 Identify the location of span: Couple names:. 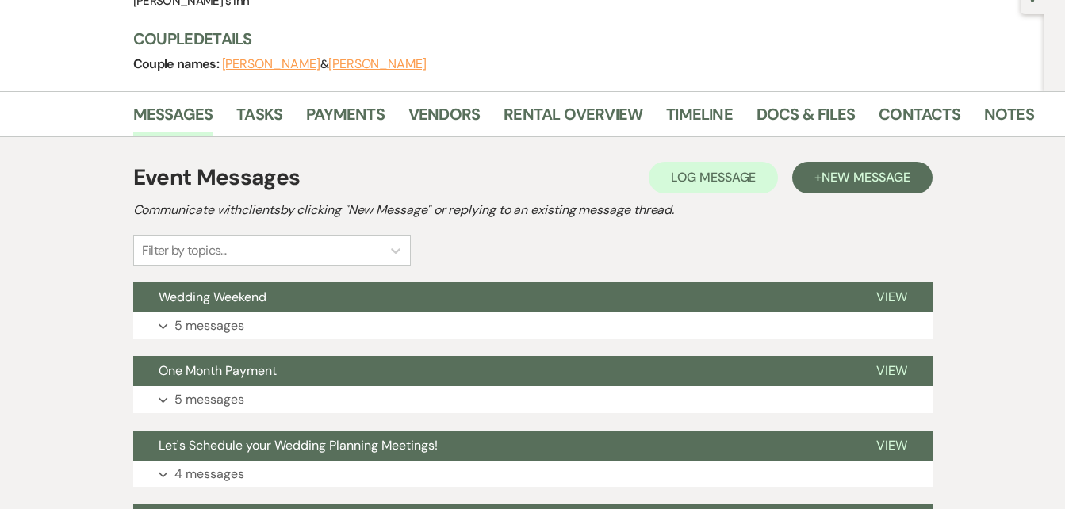
(178, 63).